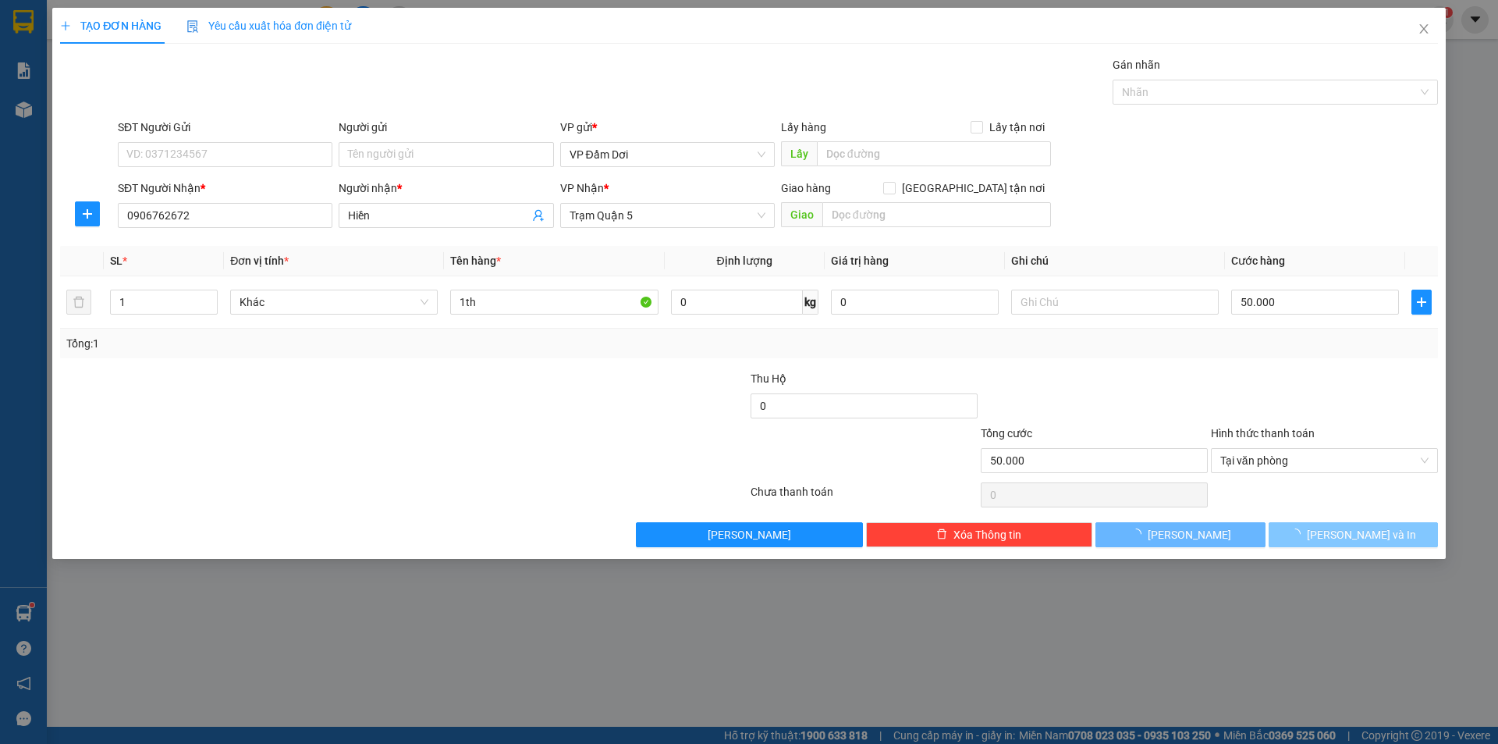 The height and width of the screenshot is (744, 1498). What do you see at coordinates (399, 67) in the screenshot?
I see `li: Hotline: 02839552959` at bounding box center [399, 67].